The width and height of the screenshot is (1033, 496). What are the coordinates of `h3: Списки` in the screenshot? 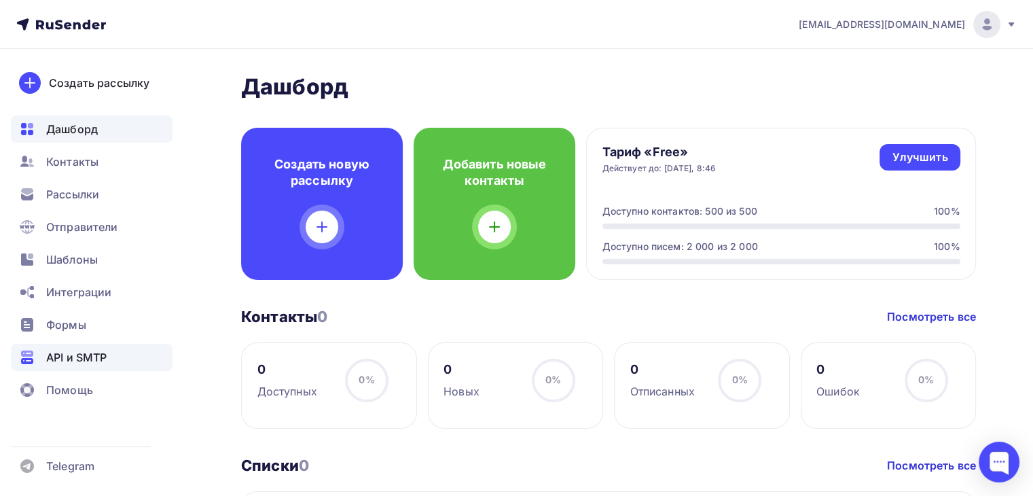 It's located at (275, 465).